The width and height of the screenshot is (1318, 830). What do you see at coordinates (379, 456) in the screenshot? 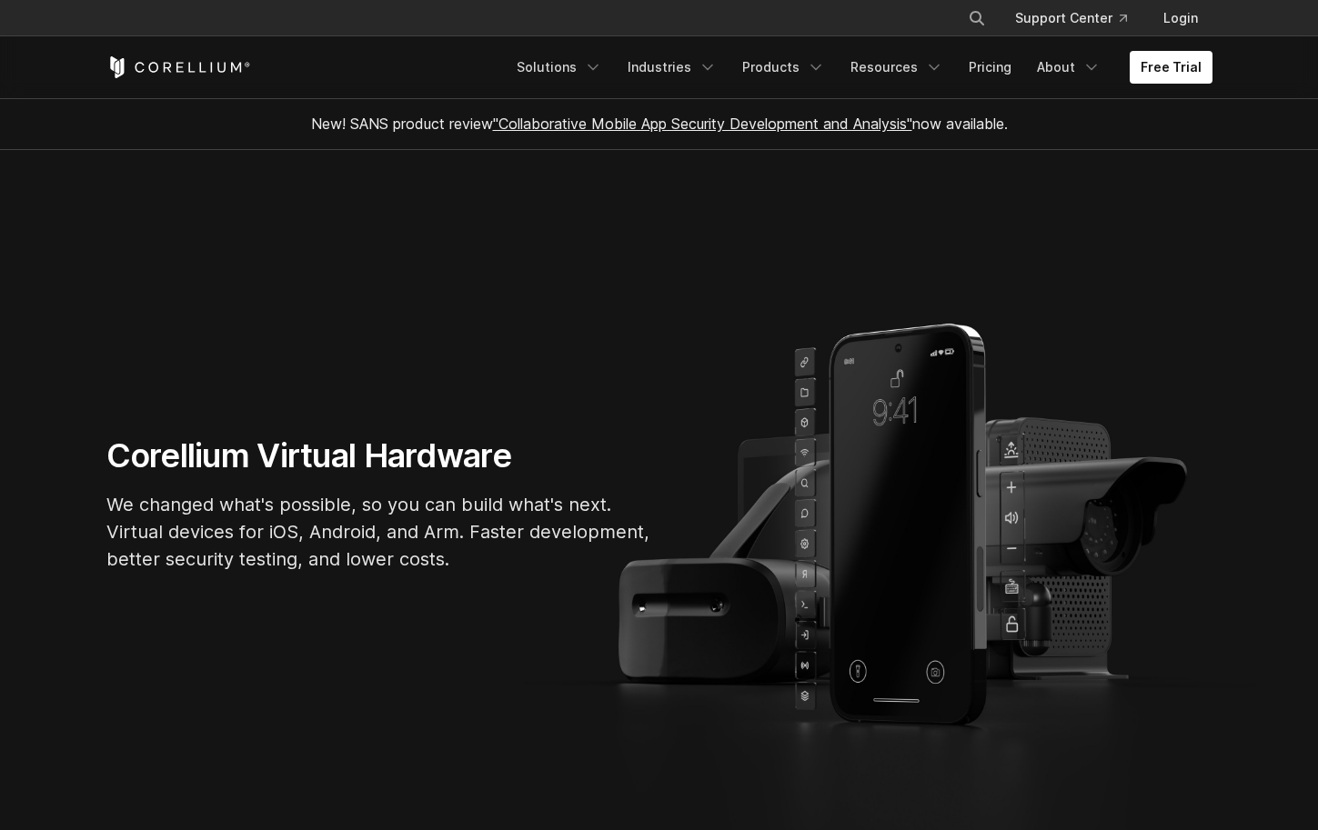
I see `h1: Corellium Virtual Hardware` at bounding box center [379, 456].